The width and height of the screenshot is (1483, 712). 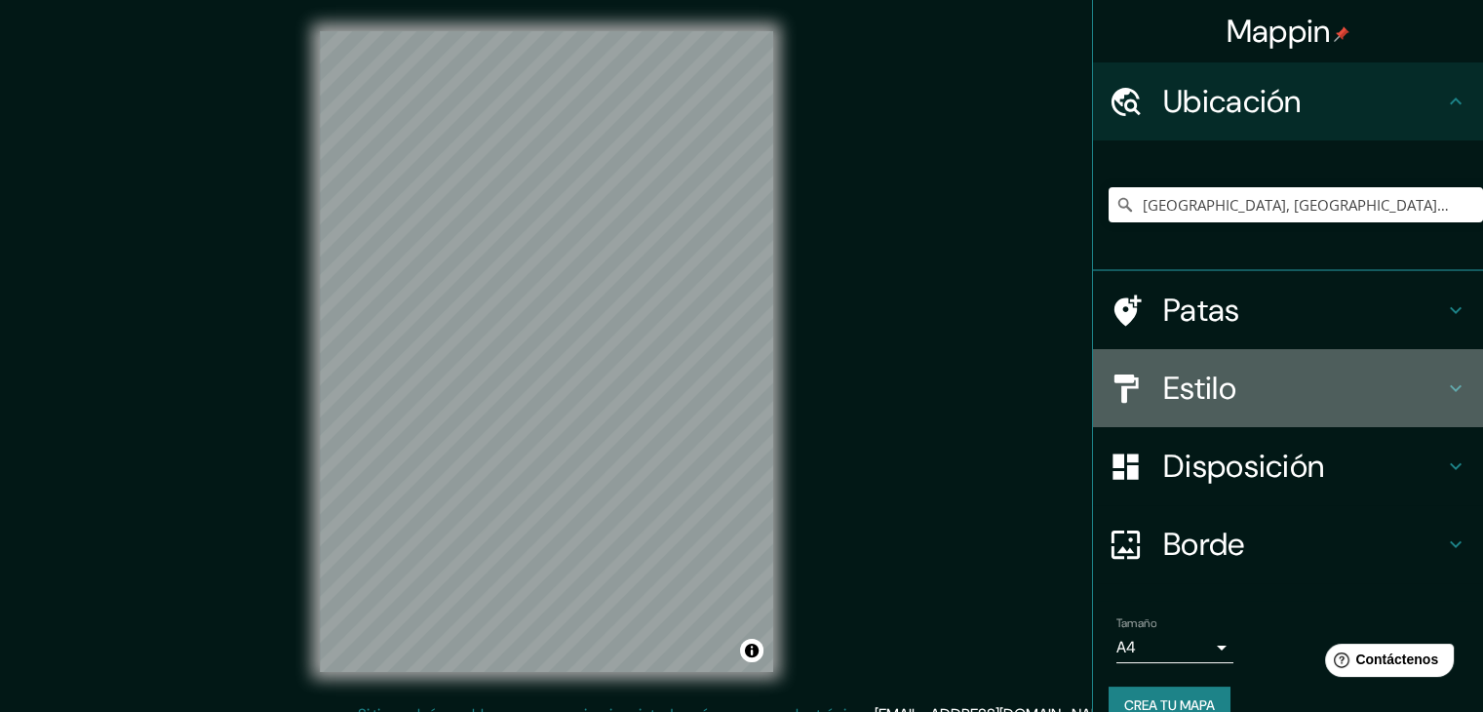 What do you see at coordinates (1201, 310) in the screenshot?
I see `font: Patas` at bounding box center [1201, 310].